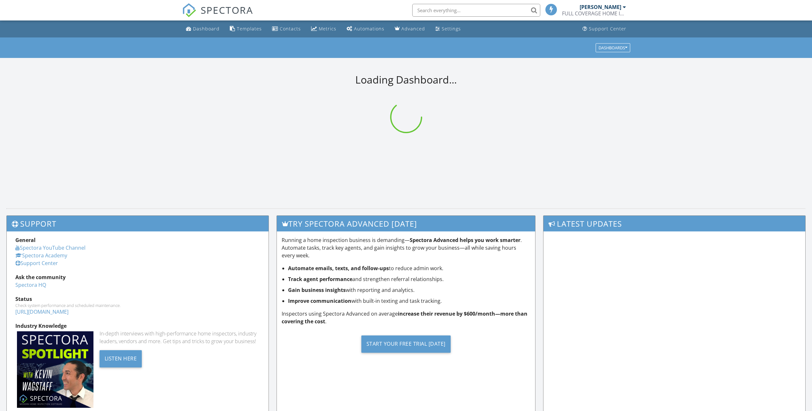 Image resolution: width=812 pixels, height=411 pixels. Describe the element at coordinates (674, 223) in the screenshot. I see `h3: Latest Updates` at that location.